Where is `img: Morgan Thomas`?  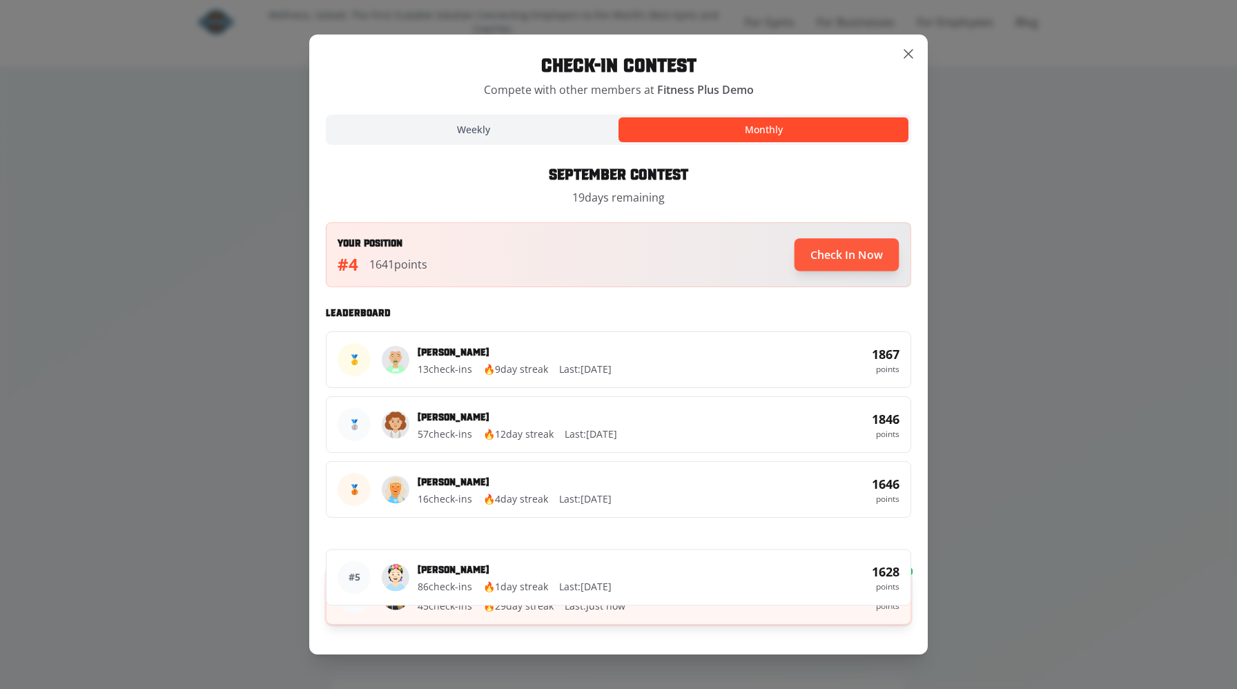
img: Morgan Thomas is located at coordinates (395, 360).